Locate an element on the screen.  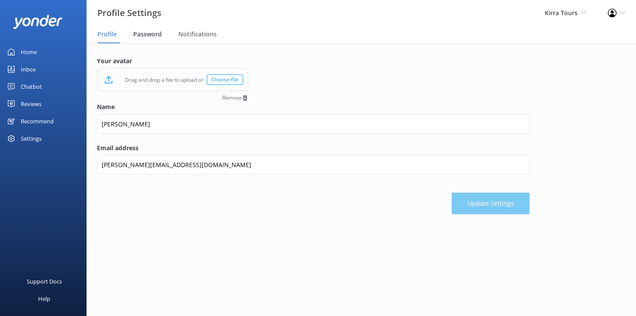
div: Recommend is located at coordinates (37, 121).